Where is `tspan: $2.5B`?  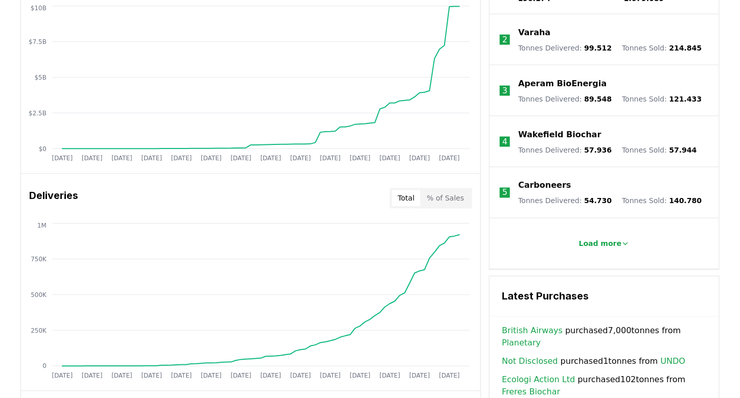 tspan: $2.5B is located at coordinates (37, 113).